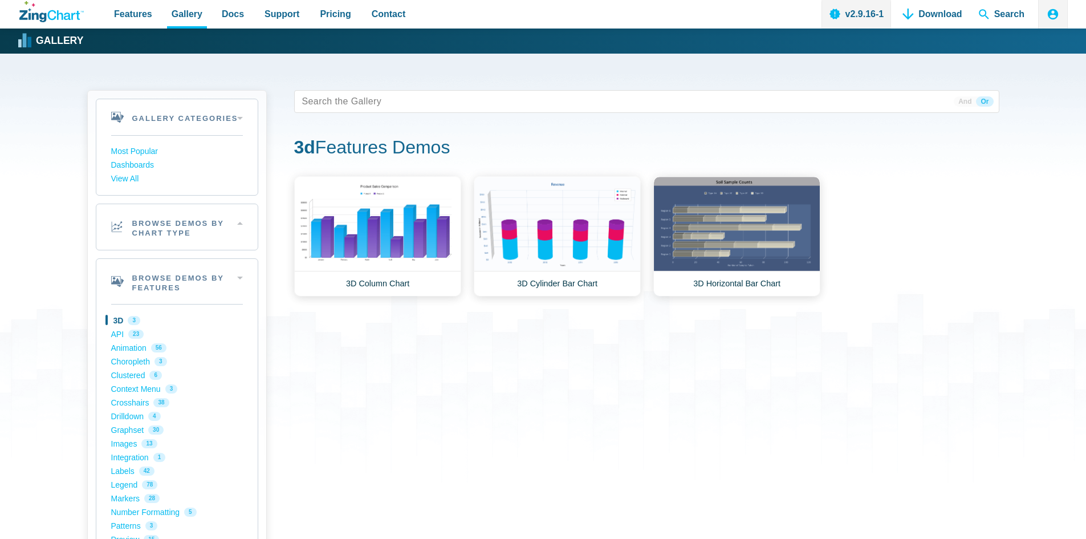  What do you see at coordinates (177, 165) in the screenshot?
I see `a: Dashboards` at bounding box center [177, 165].